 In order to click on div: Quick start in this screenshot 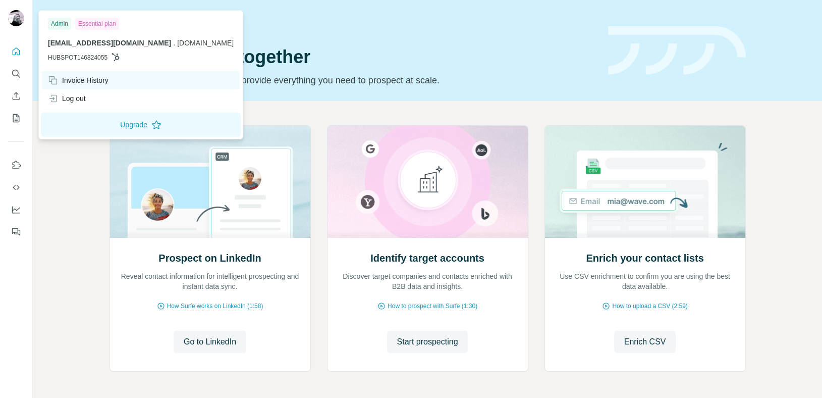, I will do `click(353, 24)`.